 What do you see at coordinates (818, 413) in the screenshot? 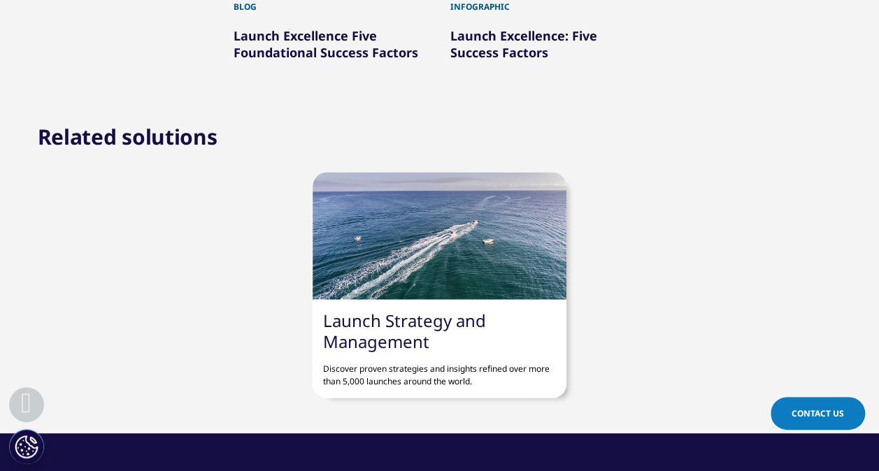
I see `a: Contact Us` at bounding box center [818, 413].